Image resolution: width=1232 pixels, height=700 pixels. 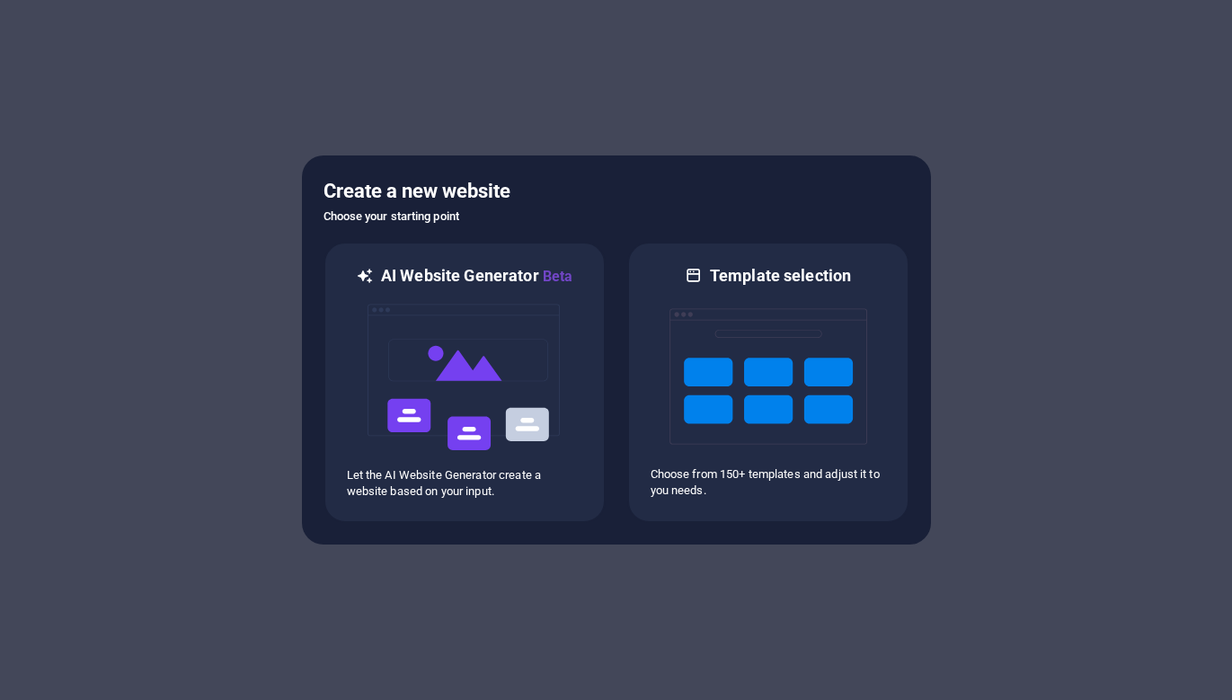 What do you see at coordinates (769, 483) in the screenshot?
I see `p: Choose from 150+ templates and adjust it to you needs.` at bounding box center [769, 483].